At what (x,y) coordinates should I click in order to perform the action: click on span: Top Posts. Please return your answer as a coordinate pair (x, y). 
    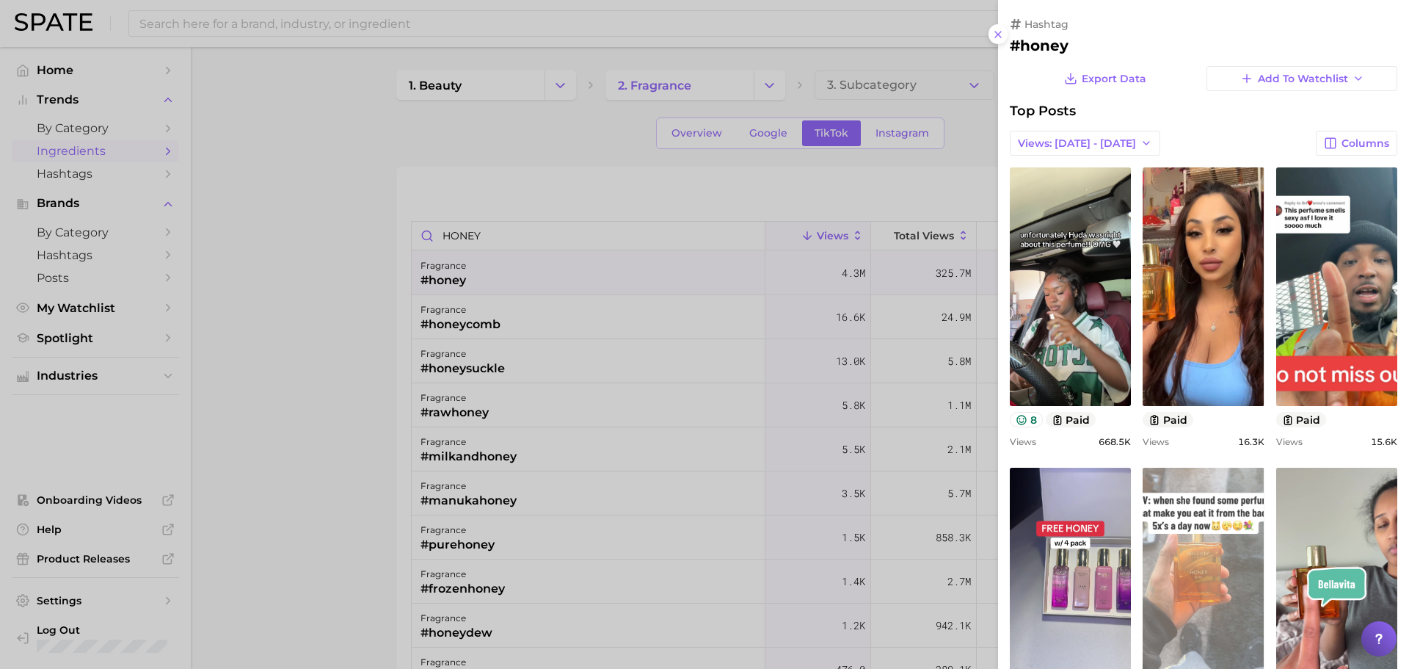
    Looking at the image, I should click on (1043, 111).